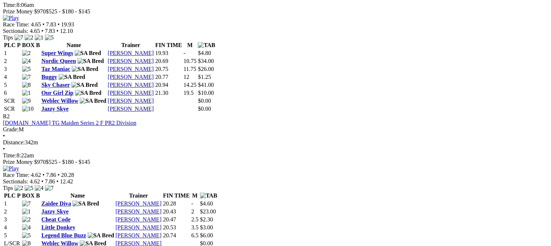  I want to click on span: Sectionals:, so click(16, 31).